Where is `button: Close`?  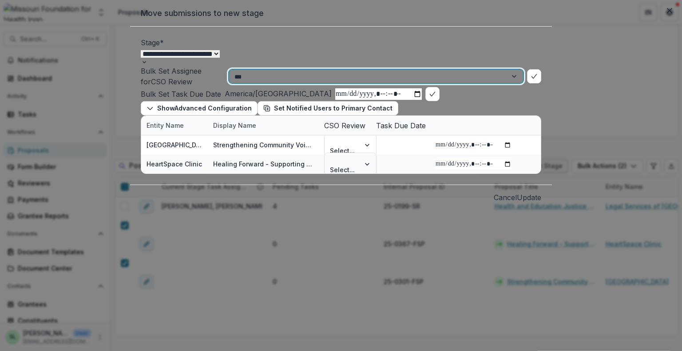 button: Close is located at coordinates (670, 11).